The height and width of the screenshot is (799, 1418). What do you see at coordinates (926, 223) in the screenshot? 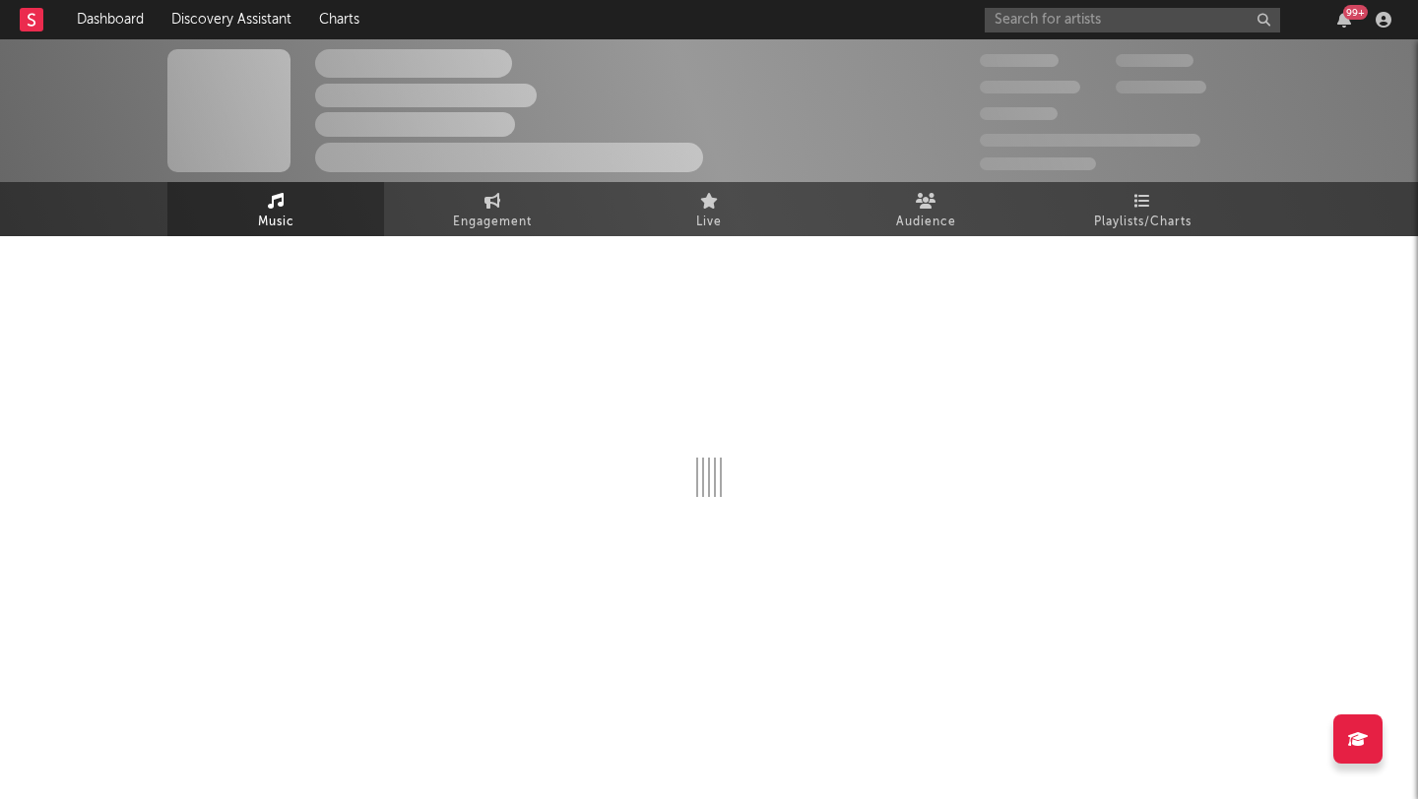
I see `span: Audience` at bounding box center [926, 223].